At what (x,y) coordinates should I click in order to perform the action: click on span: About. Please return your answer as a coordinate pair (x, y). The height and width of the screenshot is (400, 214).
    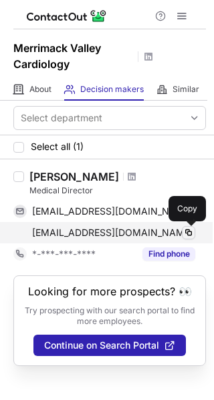
    Looking at the image, I should click on (40, 89).